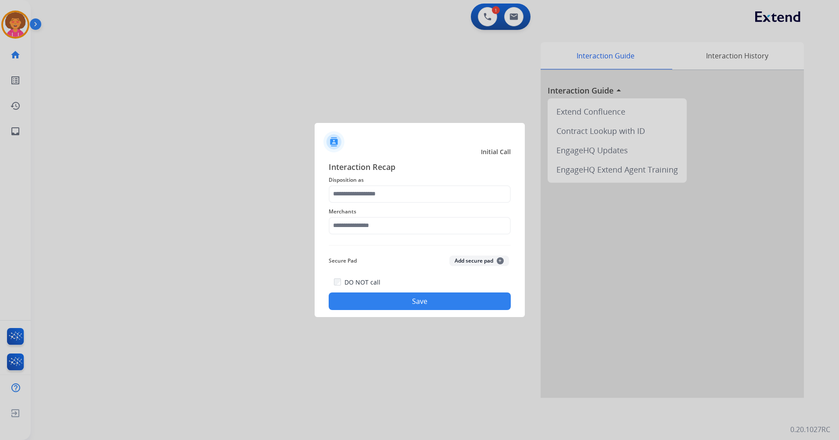  Describe the element at coordinates (420, 180) in the screenshot. I see `span: Disposition as` at that location.